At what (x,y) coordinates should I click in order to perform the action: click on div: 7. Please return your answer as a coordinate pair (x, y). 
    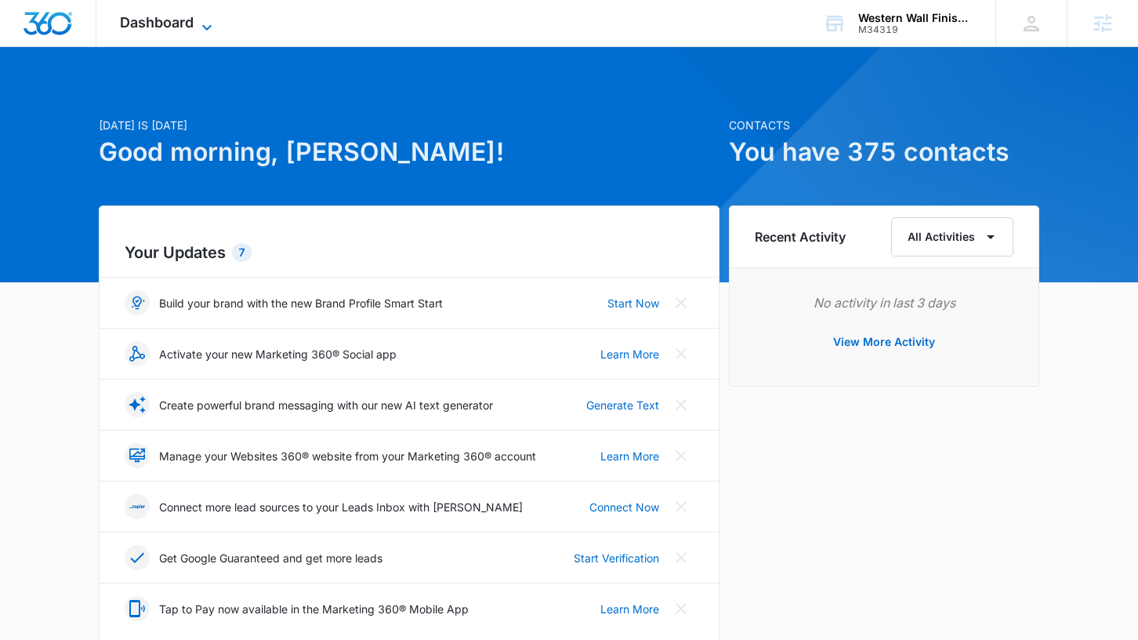
    Looking at the image, I should click on (241, 252).